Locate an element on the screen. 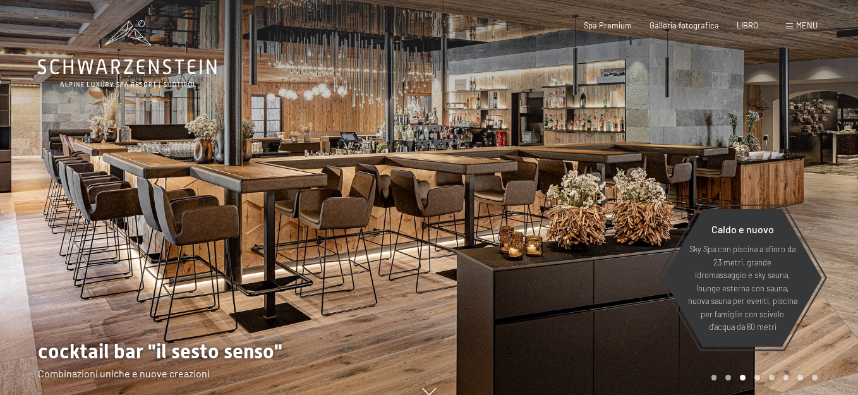  div: Carousel Page 3 (Current Slide) is located at coordinates (743, 377).